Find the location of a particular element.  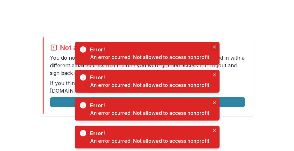

p: You do not have permission to view the page. It is likely that you logged in with a different ema... is located at coordinates (147, 66).